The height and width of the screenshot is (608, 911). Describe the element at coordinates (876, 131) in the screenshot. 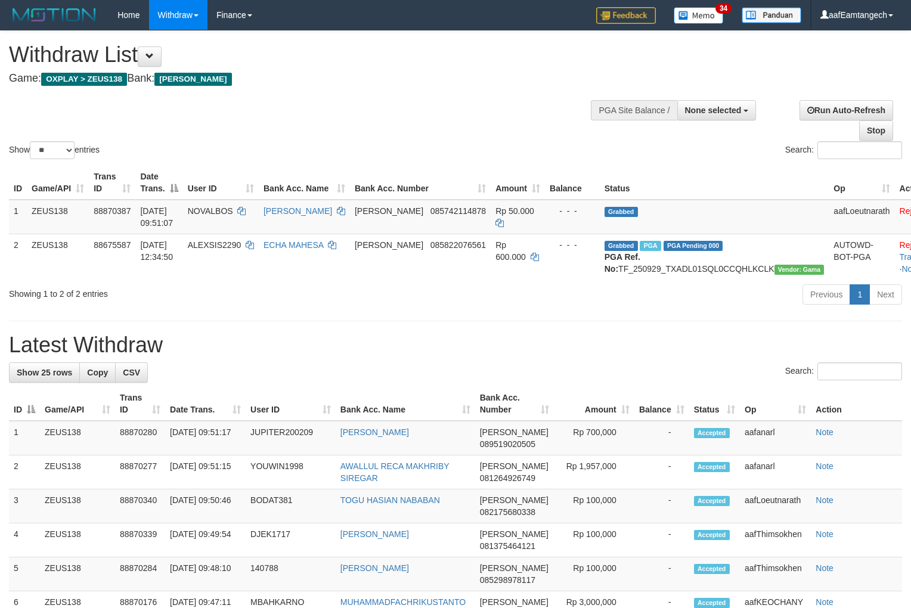

I see `a: Stop` at that location.